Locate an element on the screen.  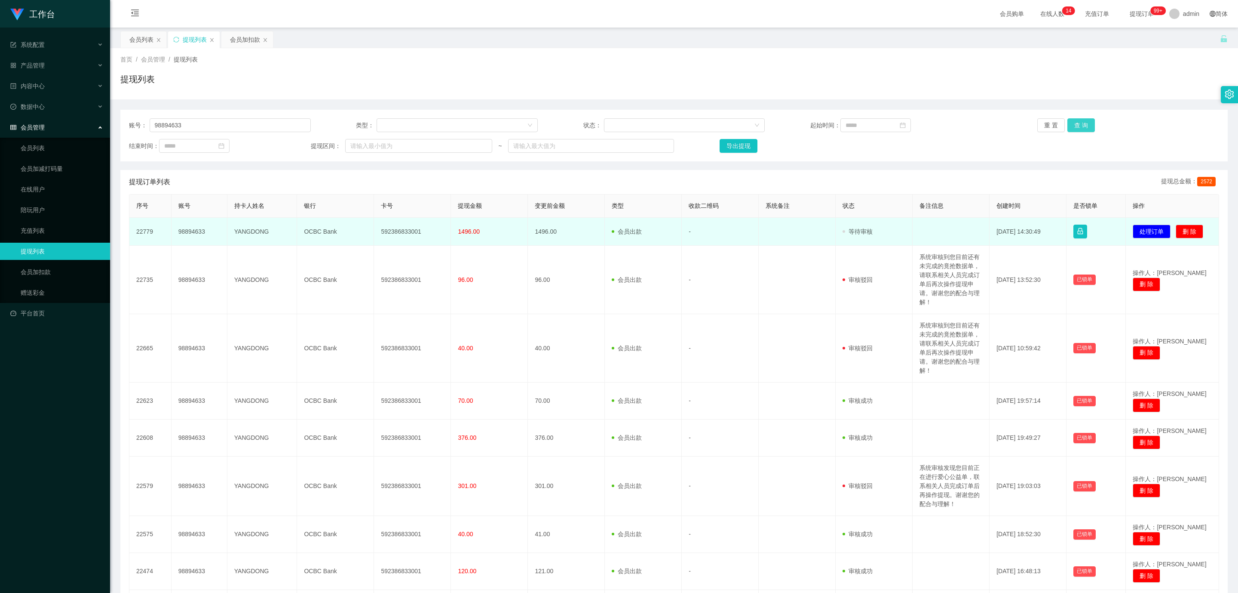
span: 备注信息 is located at coordinates (932, 206).